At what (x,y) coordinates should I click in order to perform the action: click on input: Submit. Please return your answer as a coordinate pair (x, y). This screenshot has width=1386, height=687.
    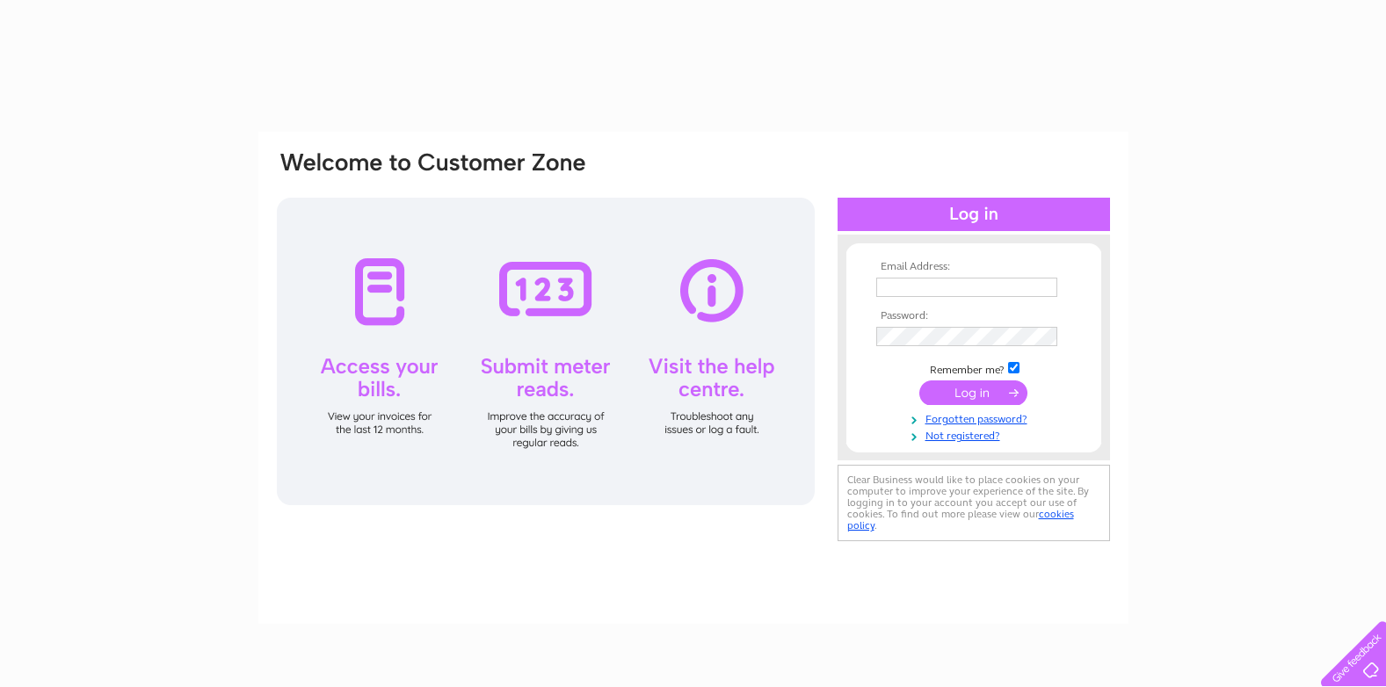
    Looking at the image, I should click on (973, 393).